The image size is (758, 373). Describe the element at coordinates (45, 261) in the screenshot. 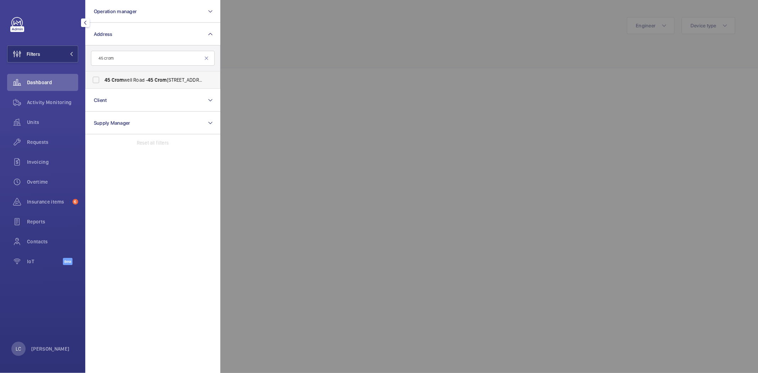

I see `span: IoT` at that location.